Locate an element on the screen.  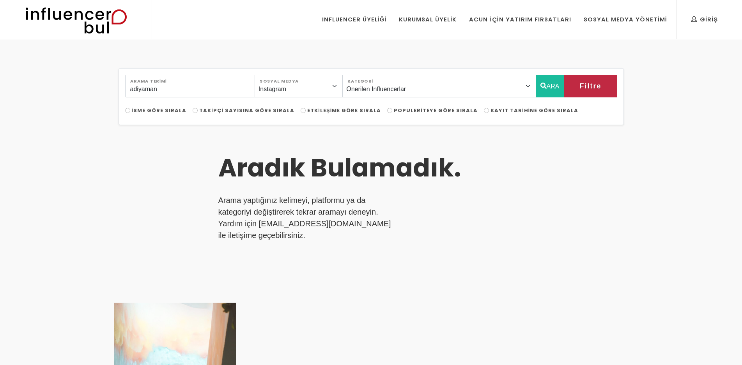
input: Populeriteye Göre Sırala is located at coordinates (389, 110).